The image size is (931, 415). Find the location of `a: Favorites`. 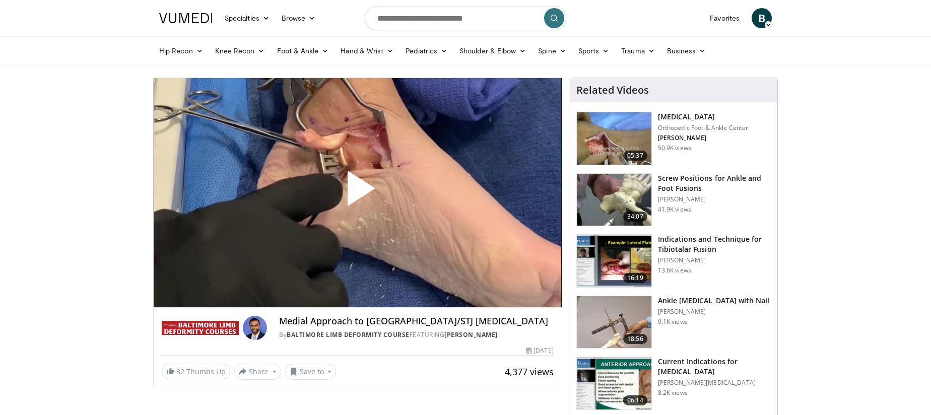

a: Favorites is located at coordinates (724, 18).